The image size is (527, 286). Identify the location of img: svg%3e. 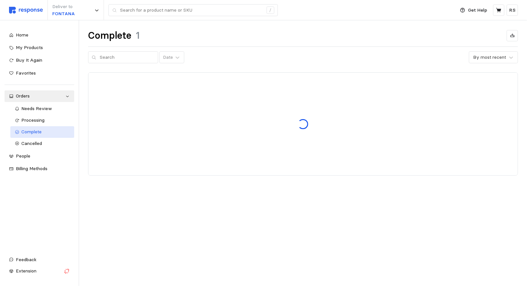
(26, 10).